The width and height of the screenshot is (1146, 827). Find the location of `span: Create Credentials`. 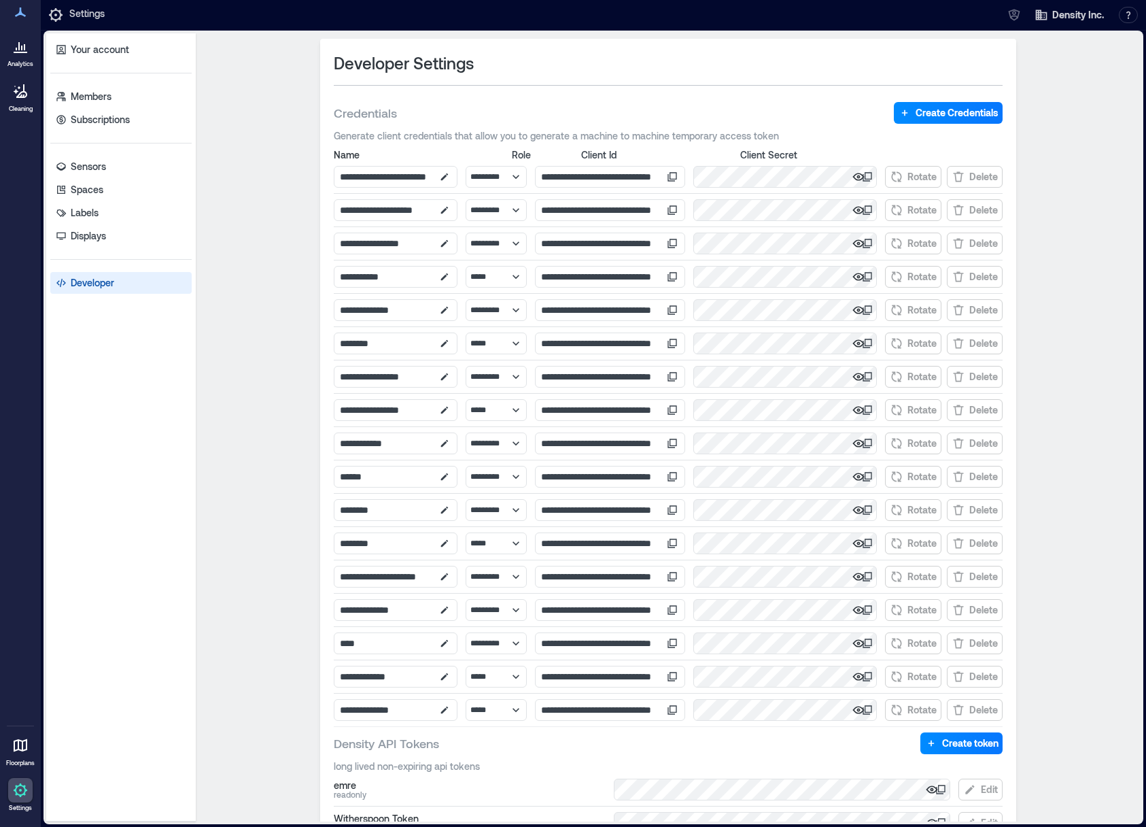

span: Create Credentials is located at coordinates (957, 113).